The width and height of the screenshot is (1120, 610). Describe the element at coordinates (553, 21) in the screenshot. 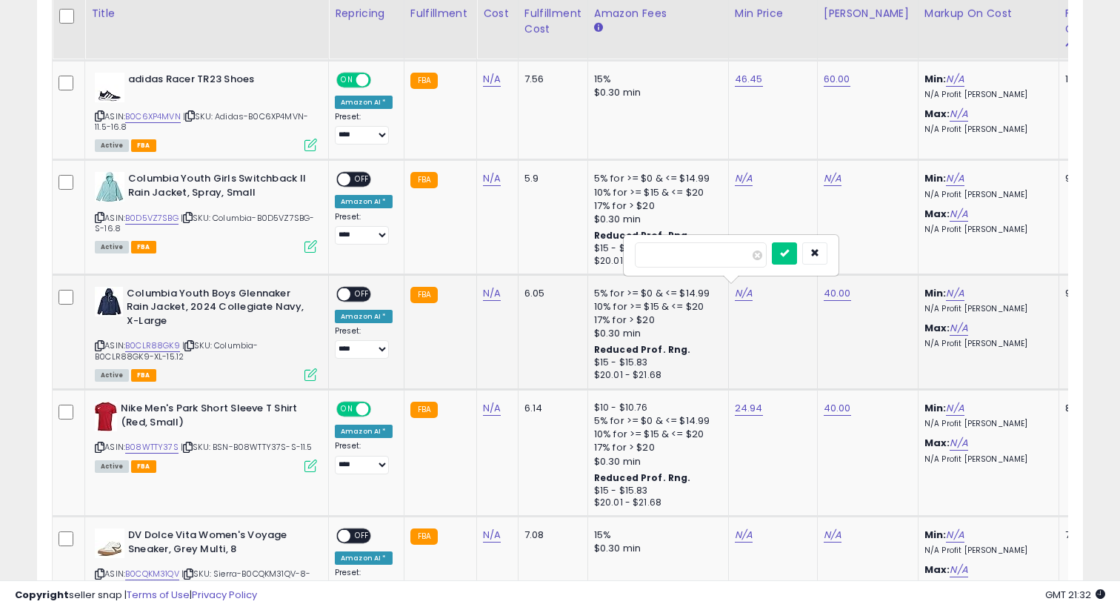

I see `div: Fulfillment Cost` at that location.